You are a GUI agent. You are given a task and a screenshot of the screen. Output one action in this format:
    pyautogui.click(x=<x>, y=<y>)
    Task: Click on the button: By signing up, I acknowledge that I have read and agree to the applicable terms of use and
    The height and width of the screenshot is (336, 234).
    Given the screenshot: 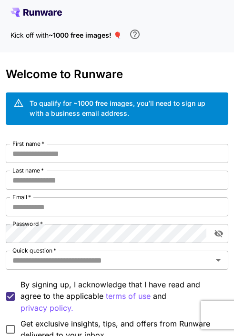 What is the action you would take?
    pyautogui.click(x=47, y=307)
    